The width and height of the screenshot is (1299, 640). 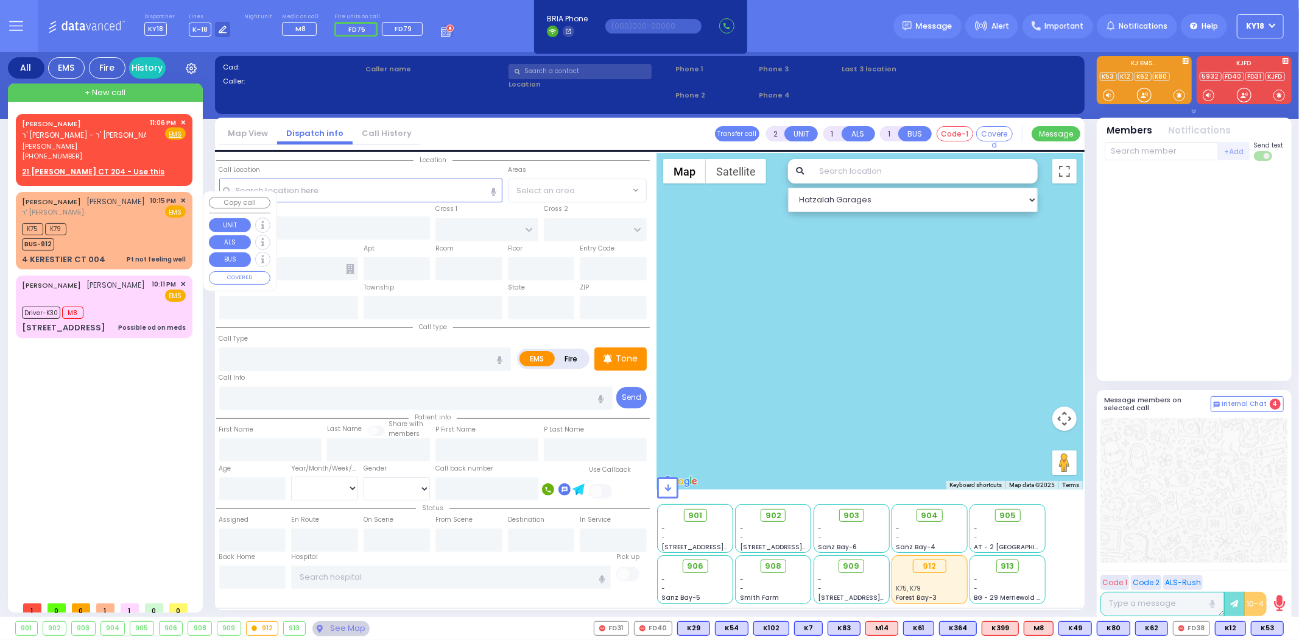 What do you see at coordinates (403, 29) in the screenshot?
I see `span: FD79` at bounding box center [403, 29].